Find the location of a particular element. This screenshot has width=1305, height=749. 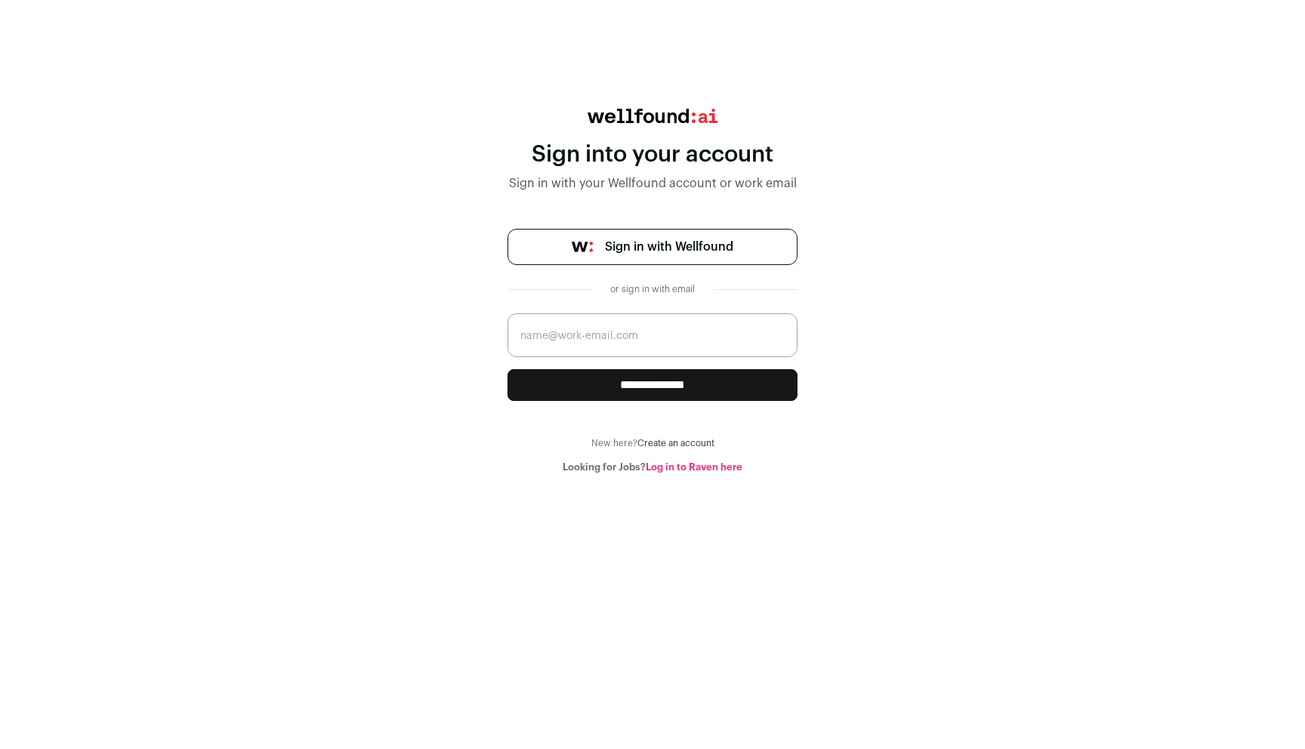

div: Sign in with your Wellfound account or work email is located at coordinates (653, 184).